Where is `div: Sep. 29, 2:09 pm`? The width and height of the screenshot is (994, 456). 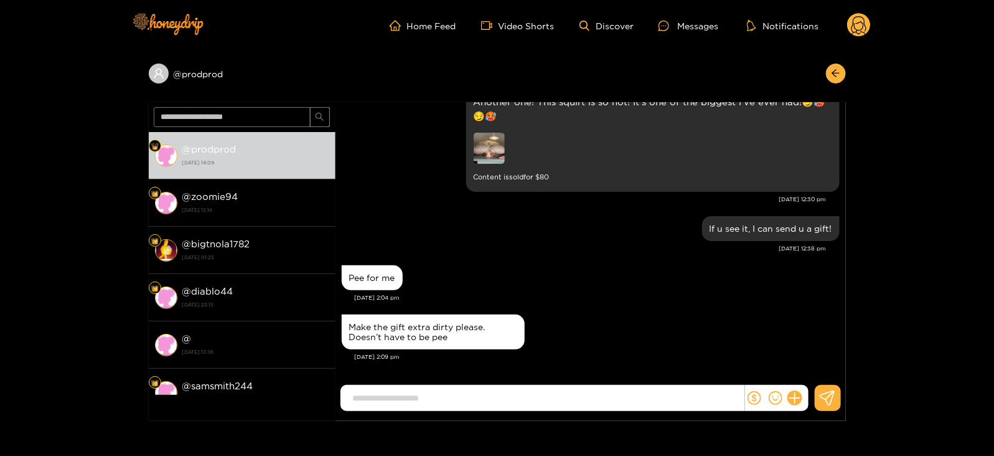
div: Sep. 29, 2:09 pm is located at coordinates (433, 332).